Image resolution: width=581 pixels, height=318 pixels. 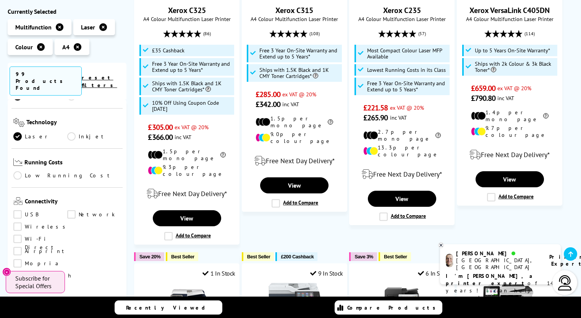 I want to click on span: Colour, so click(x=24, y=47).